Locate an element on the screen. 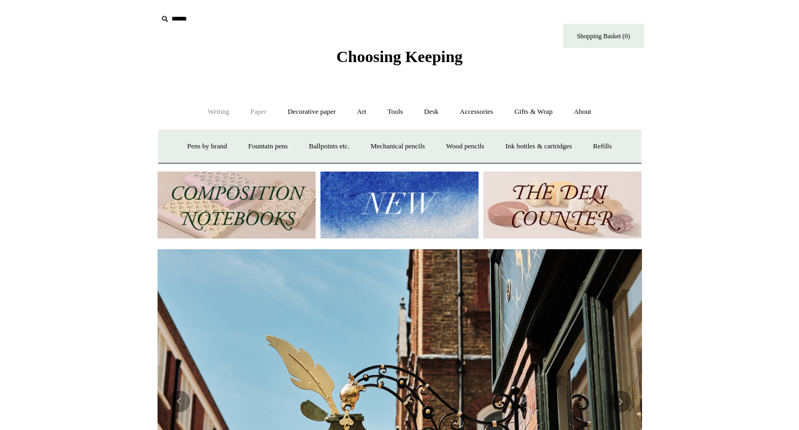 The image size is (799, 430). a: Choosing Keeping is located at coordinates (399, 60).